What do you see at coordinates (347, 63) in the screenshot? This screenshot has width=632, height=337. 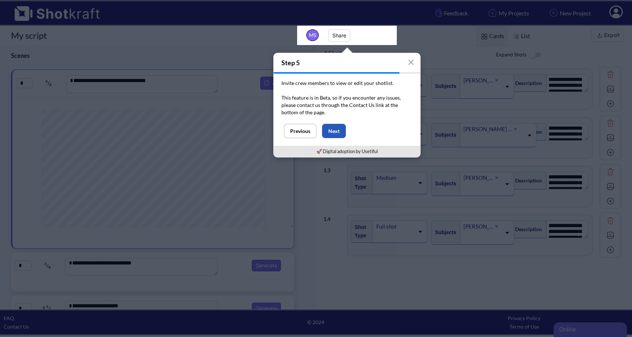 I see `h4: Step 5` at bounding box center [347, 63].